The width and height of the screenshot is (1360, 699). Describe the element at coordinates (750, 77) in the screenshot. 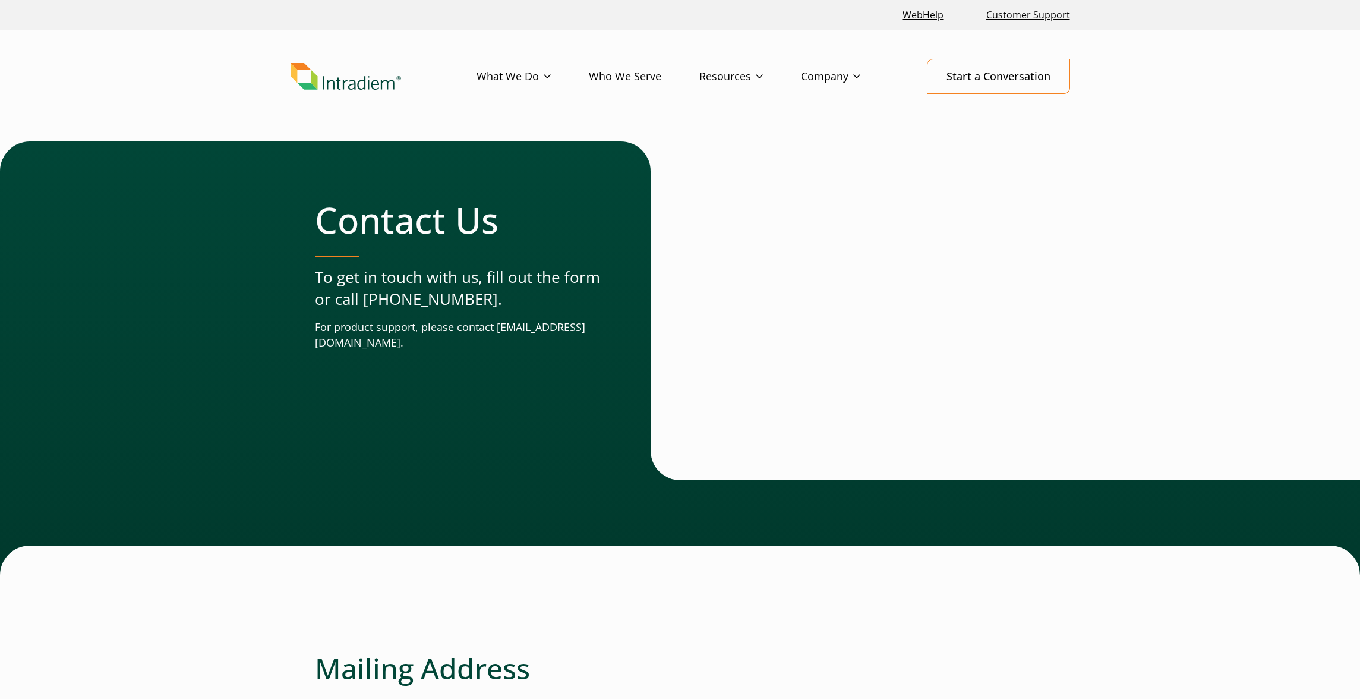

I see `a: Resources` at that location.